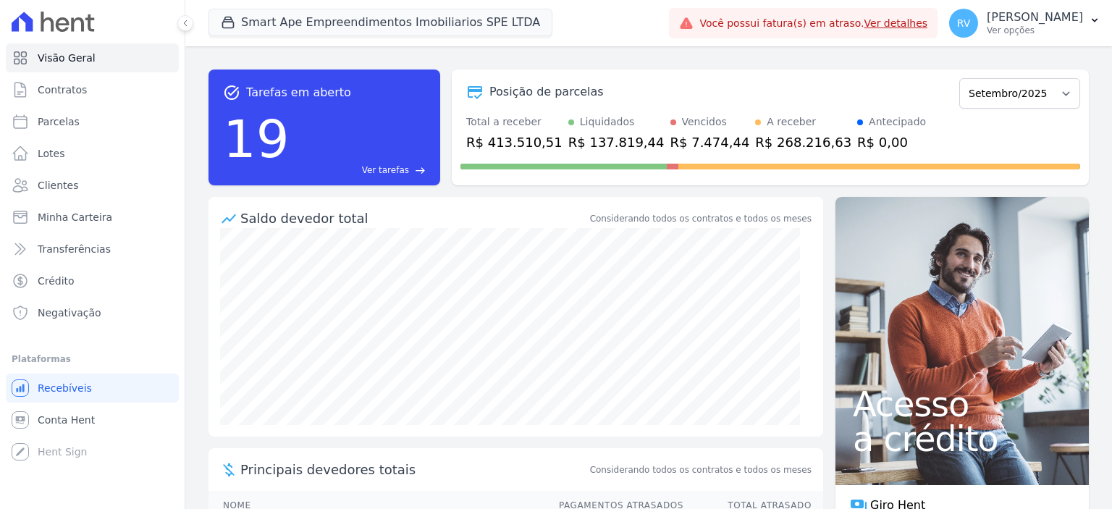 This screenshot has height=509, width=1112. What do you see at coordinates (547, 92) in the screenshot?
I see `div: Posição de parcelas` at bounding box center [547, 92].